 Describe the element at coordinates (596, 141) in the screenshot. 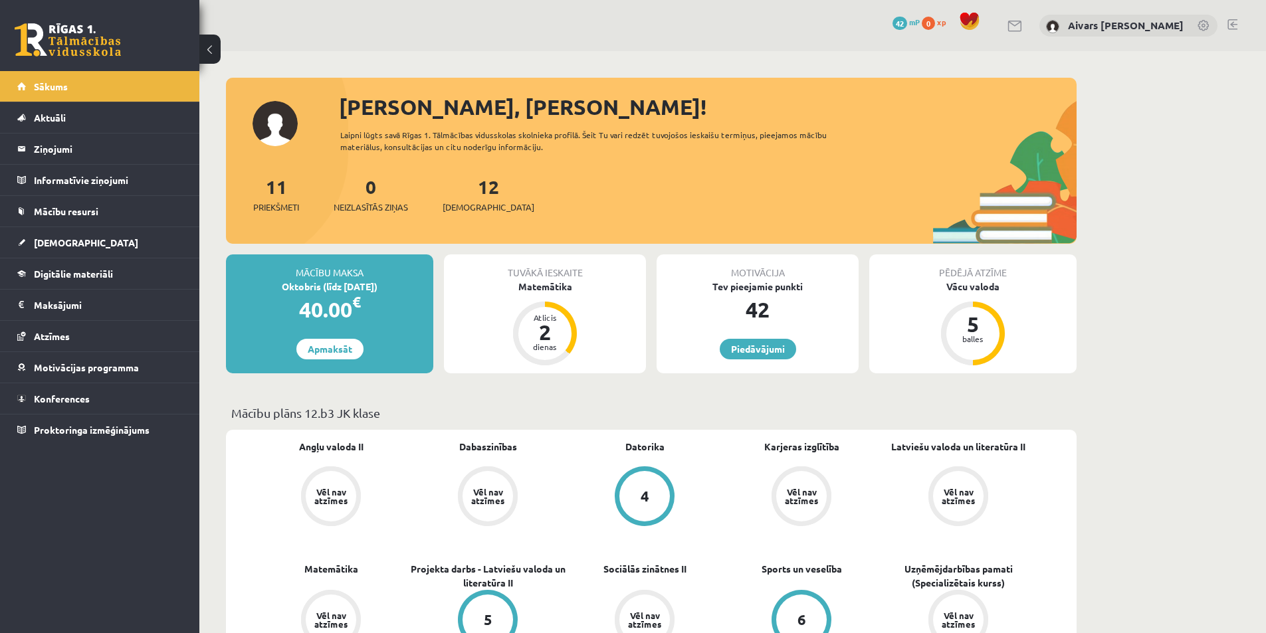

I see `div: Laipni lūgts savā Rīgas 1. Tālmācības vidusskolas skolnieka profilā. Šeit Tu vari redzēt tuvojošo...` at that location.